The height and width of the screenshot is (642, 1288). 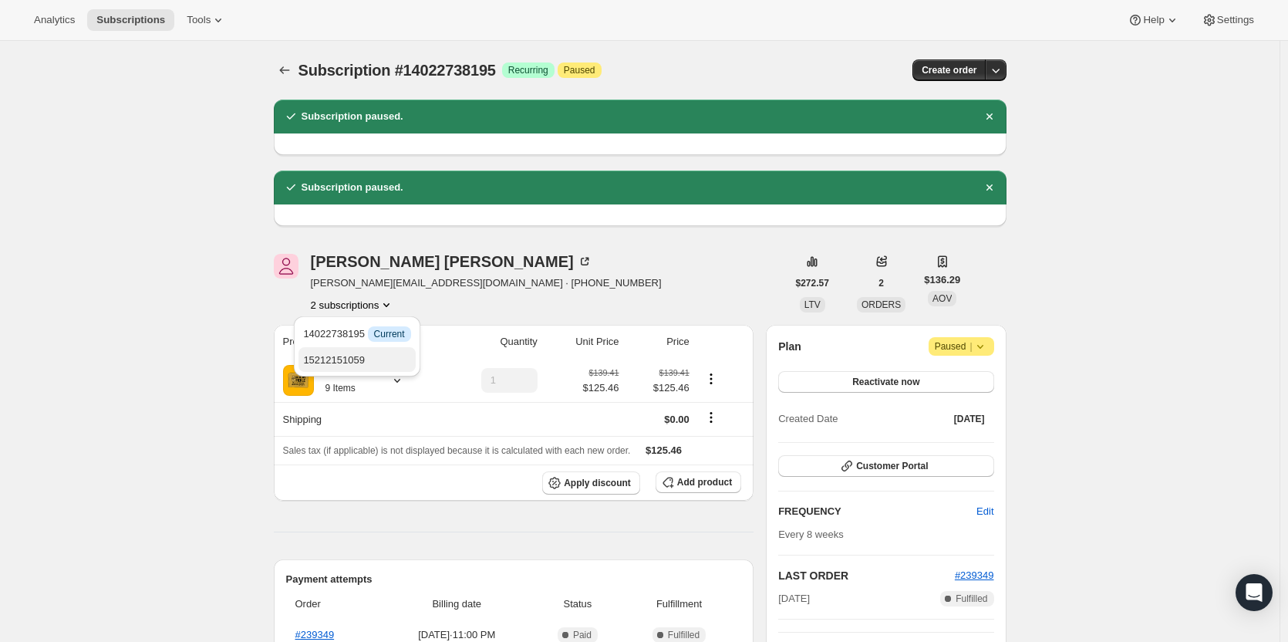 I want to click on span: Reactivate now, so click(x=885, y=382).